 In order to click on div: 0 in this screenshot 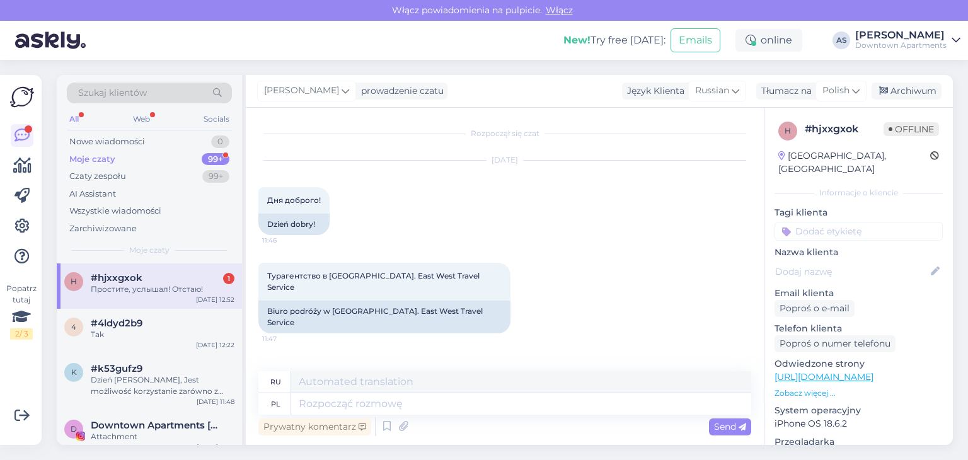, I will do `click(220, 142)`.